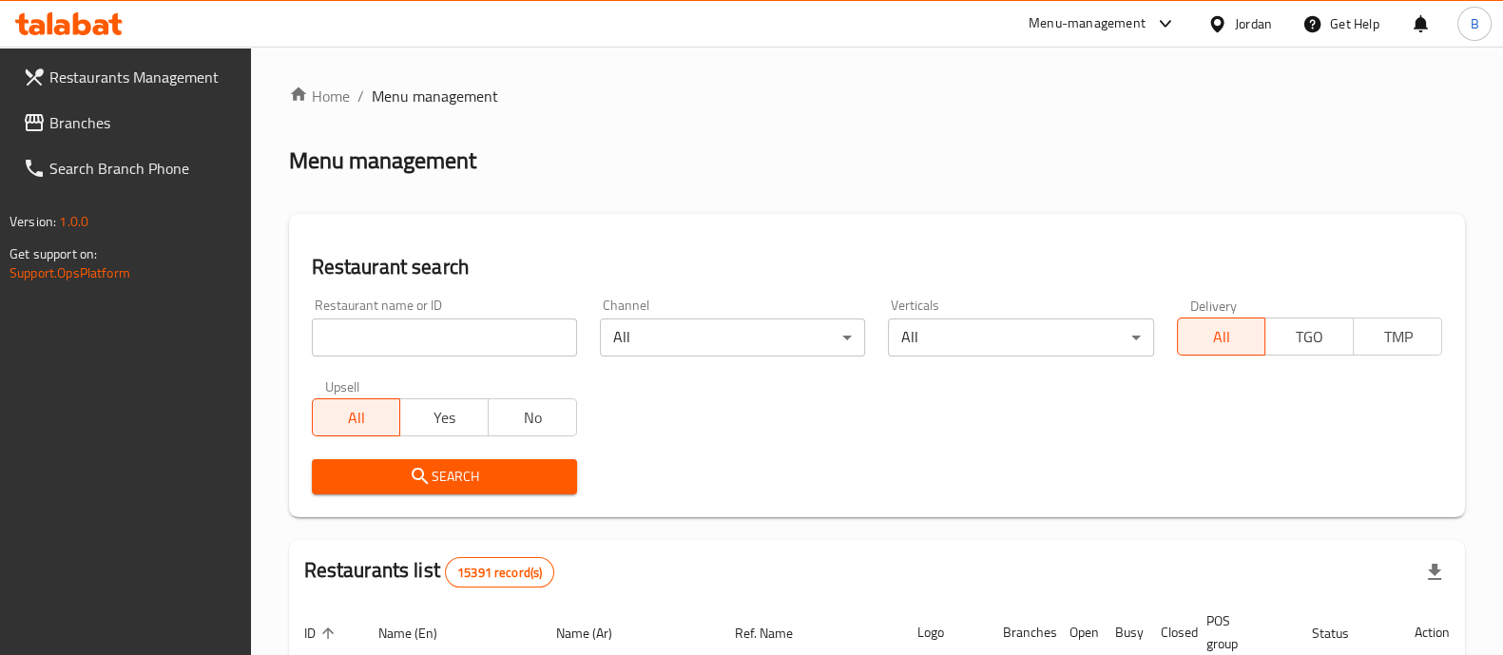 The height and width of the screenshot is (655, 1503). What do you see at coordinates (1434, 572) in the screenshot?
I see `div: Export file` at bounding box center [1434, 572].